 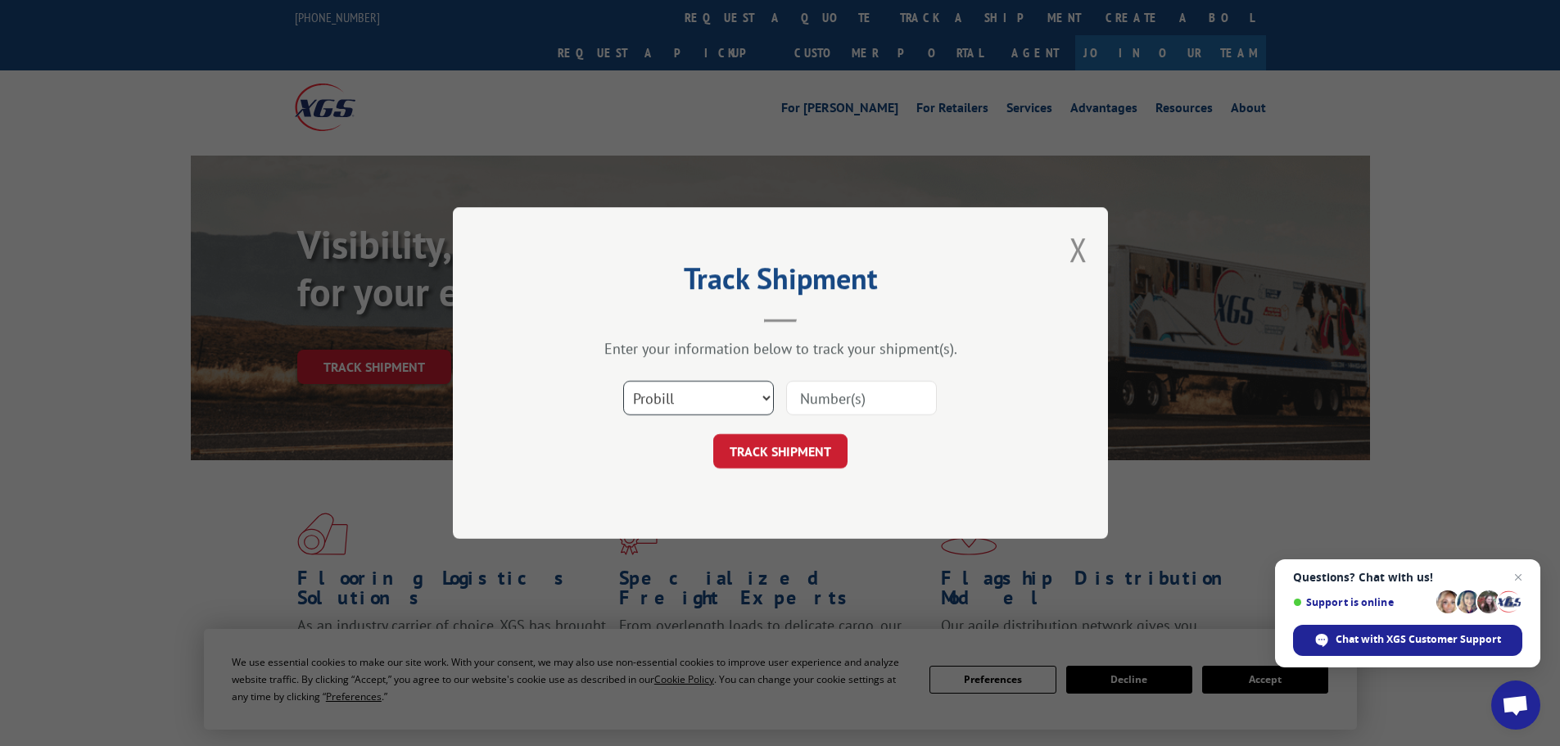 I want to click on h2: Track Shipment, so click(x=781, y=283).